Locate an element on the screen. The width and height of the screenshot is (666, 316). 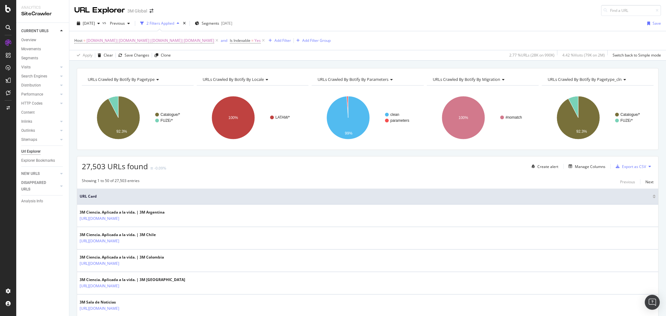
div: Visits is located at coordinates (26, 67).